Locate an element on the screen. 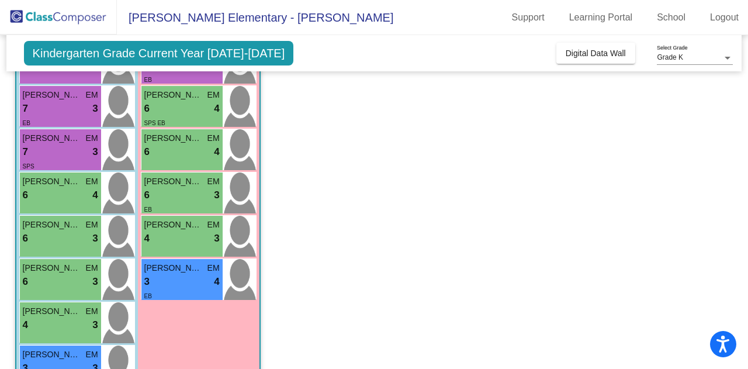 This screenshot has height=369, width=748. a: Learning Portal is located at coordinates (601, 18).